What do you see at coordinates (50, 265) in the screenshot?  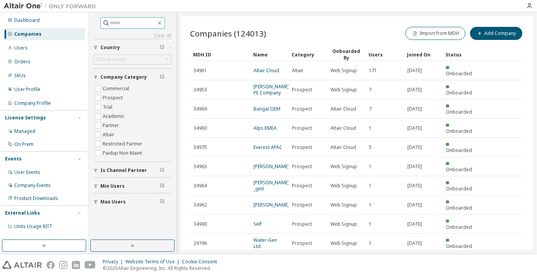 I see `img: facebook.svg` at bounding box center [50, 265].